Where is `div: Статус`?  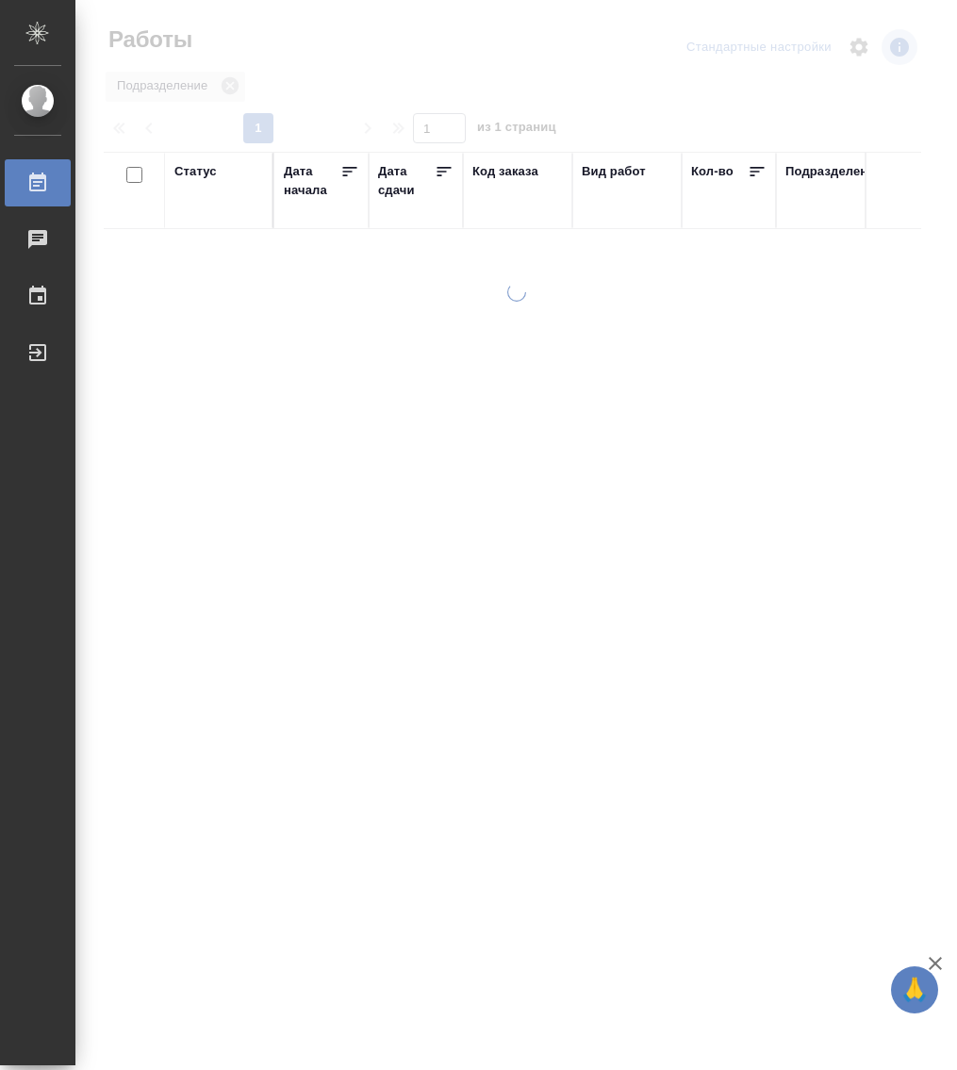 div: Статус is located at coordinates (195, 172).